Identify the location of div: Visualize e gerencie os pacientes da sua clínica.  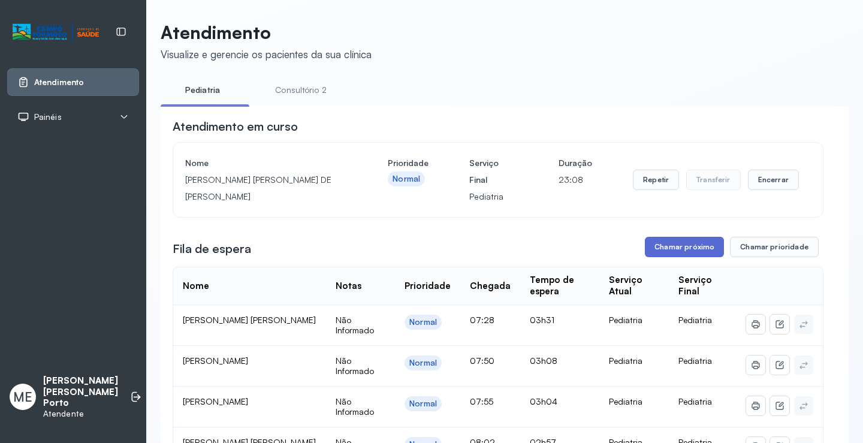
(266, 54).